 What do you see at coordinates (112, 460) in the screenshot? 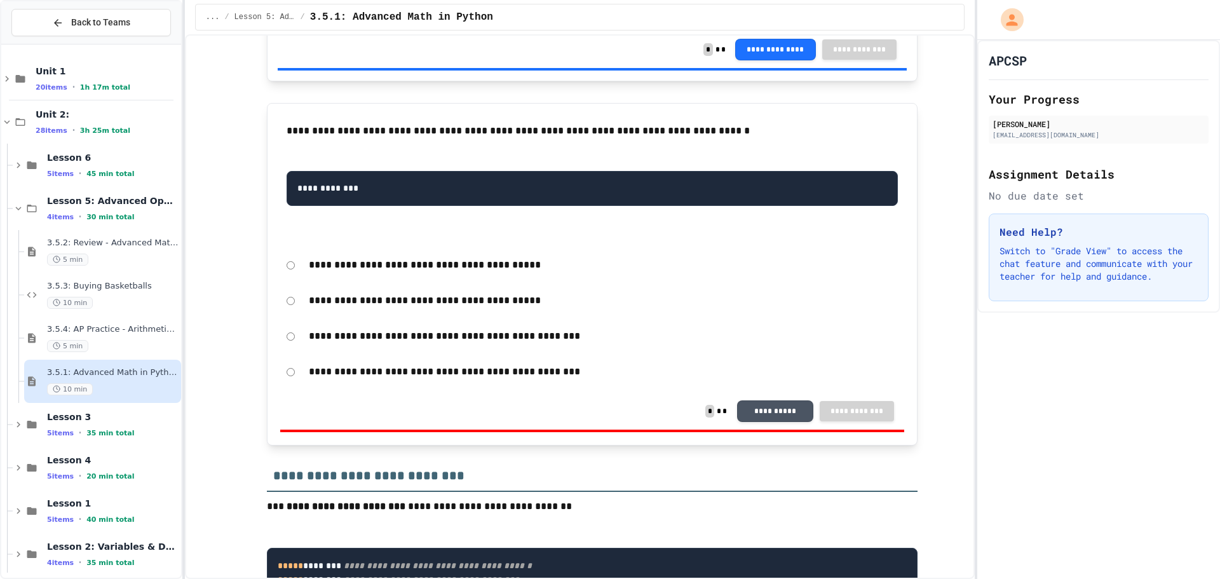
I see `span: Lesson 4` at bounding box center [112, 460].